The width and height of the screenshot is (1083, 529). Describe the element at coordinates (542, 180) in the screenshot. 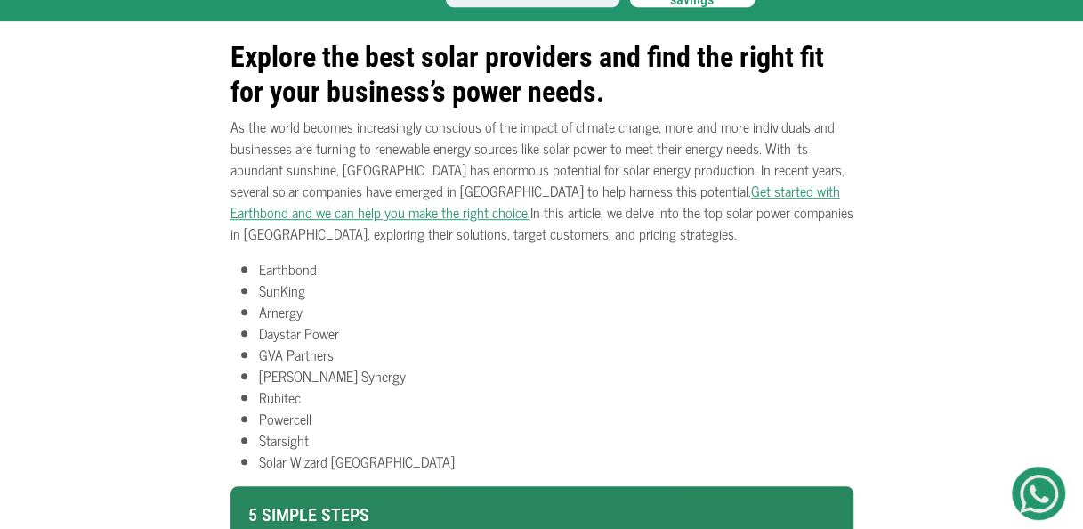

I see `p: As the world becomes increasingly conscious of the impact of climate change, more and more indivi...` at that location.